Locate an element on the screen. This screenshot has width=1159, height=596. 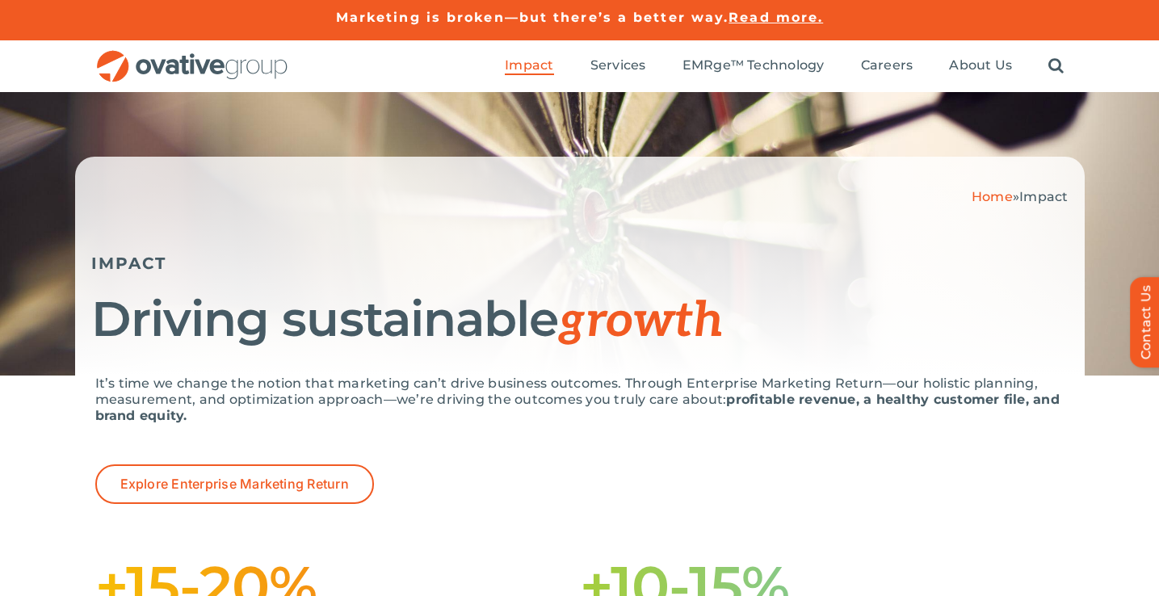
span: Services is located at coordinates (618, 65).